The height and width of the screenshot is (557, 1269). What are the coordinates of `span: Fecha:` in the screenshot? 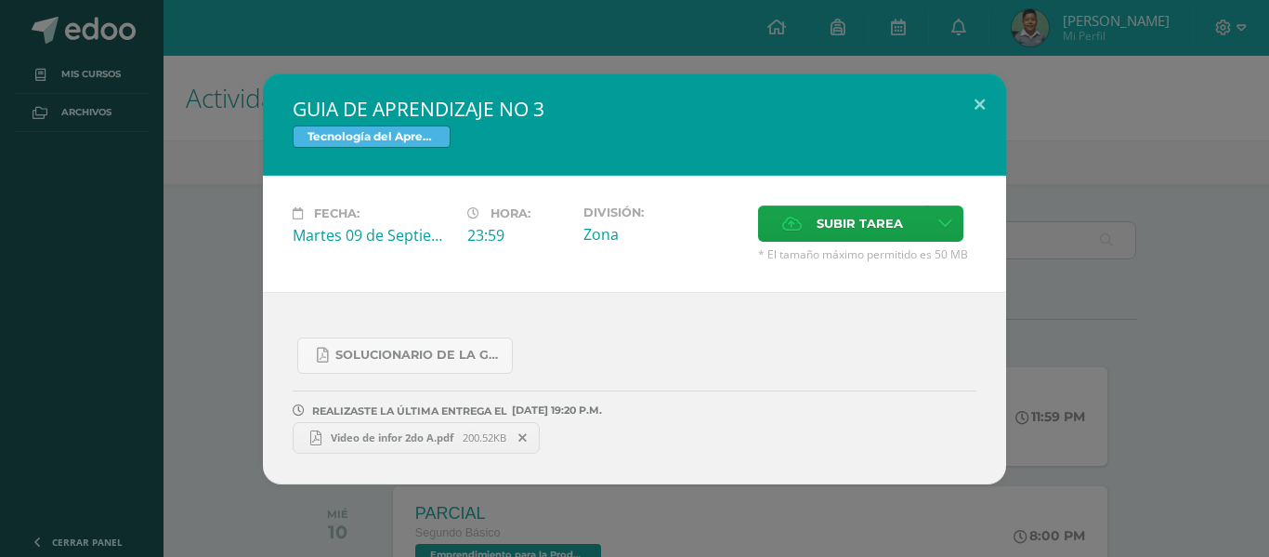 It's located at (336, 213).